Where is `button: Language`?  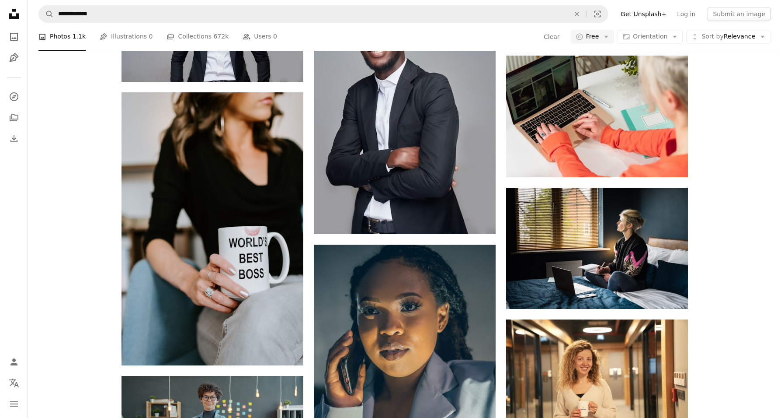 button: Language is located at coordinates (14, 383).